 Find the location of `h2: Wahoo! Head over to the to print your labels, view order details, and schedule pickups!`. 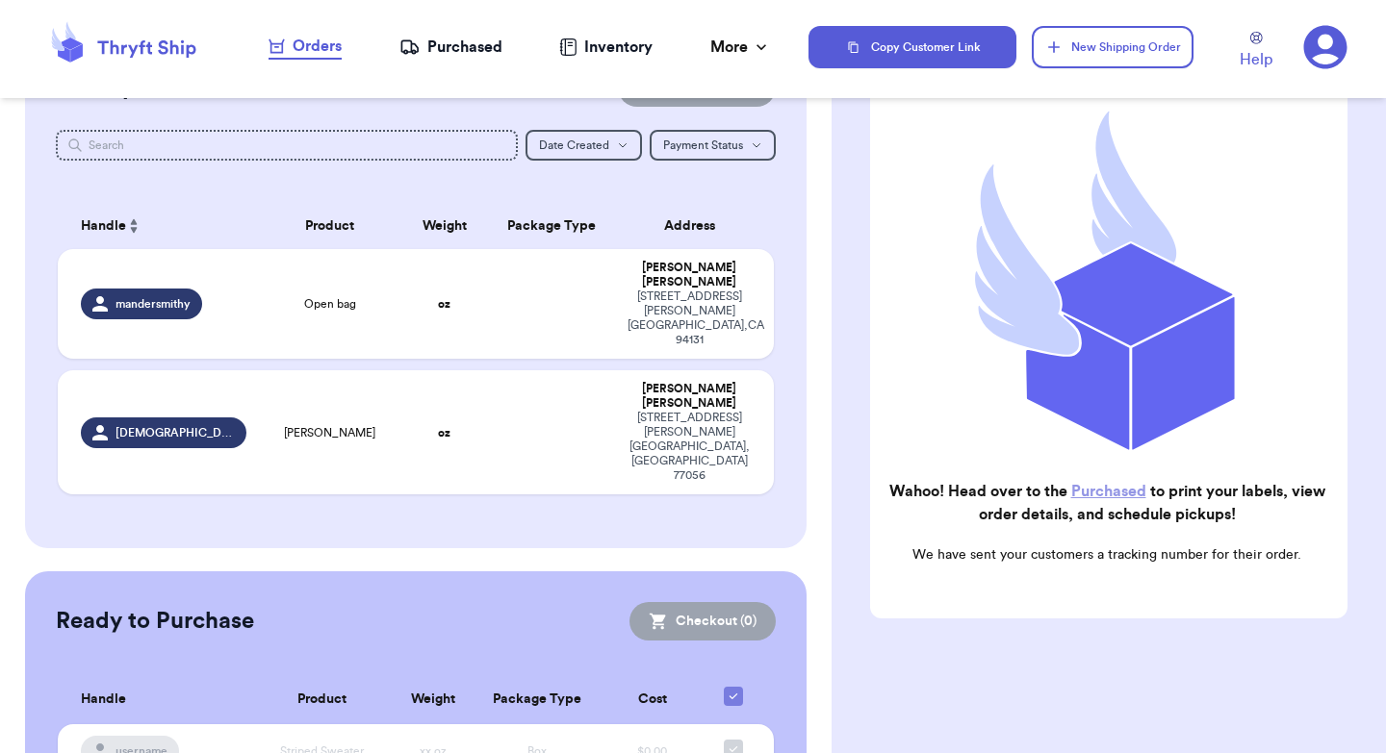

h2: Wahoo! Head over to the to print your labels, view order details, and schedule pickups! is located at coordinates (1107, 503).